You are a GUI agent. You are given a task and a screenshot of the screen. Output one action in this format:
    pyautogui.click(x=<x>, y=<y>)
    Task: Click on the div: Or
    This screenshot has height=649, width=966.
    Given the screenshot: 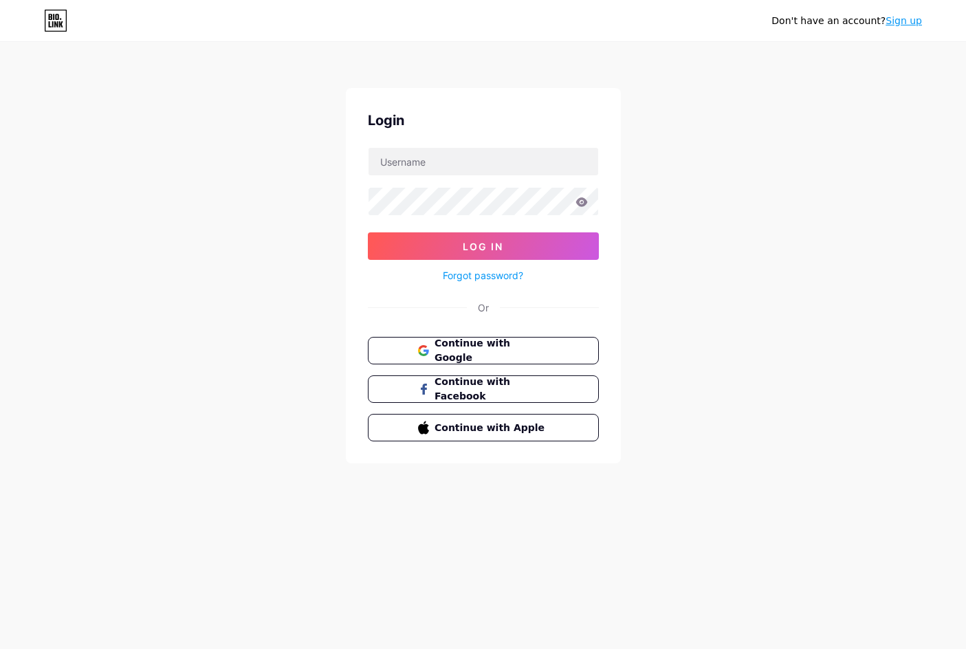 What is the action you would take?
    pyautogui.click(x=483, y=307)
    